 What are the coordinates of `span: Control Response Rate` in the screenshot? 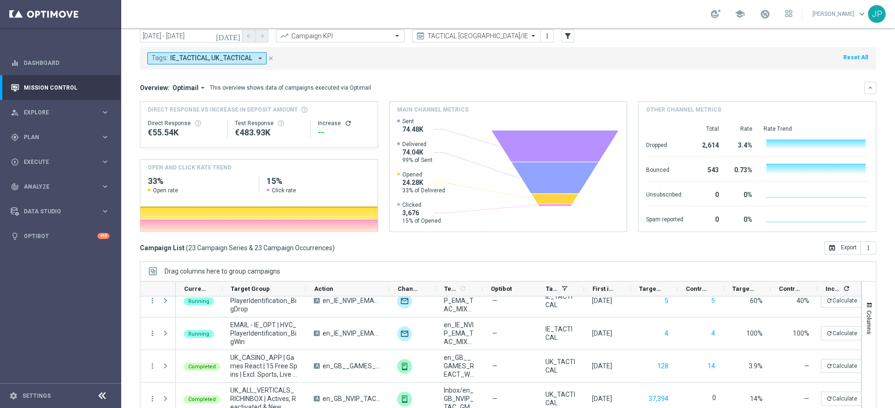 It's located at (790, 288).